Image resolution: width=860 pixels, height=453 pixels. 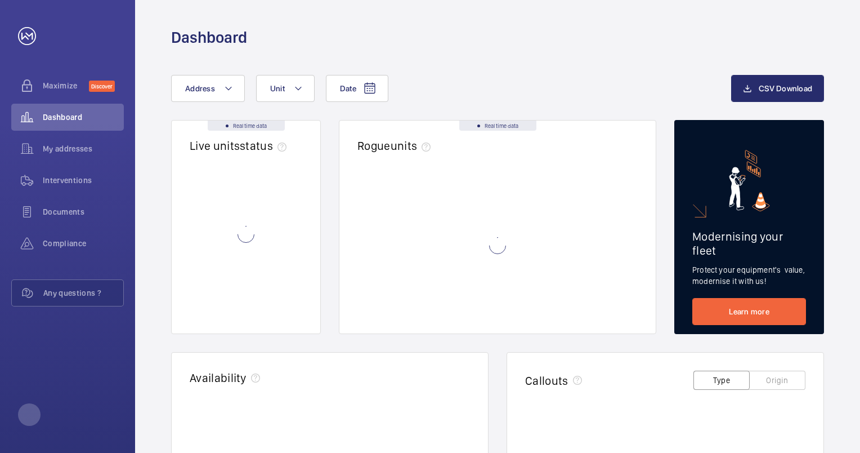 What do you see at coordinates (218, 377) in the screenshot?
I see `h2: Availability` at bounding box center [218, 377].